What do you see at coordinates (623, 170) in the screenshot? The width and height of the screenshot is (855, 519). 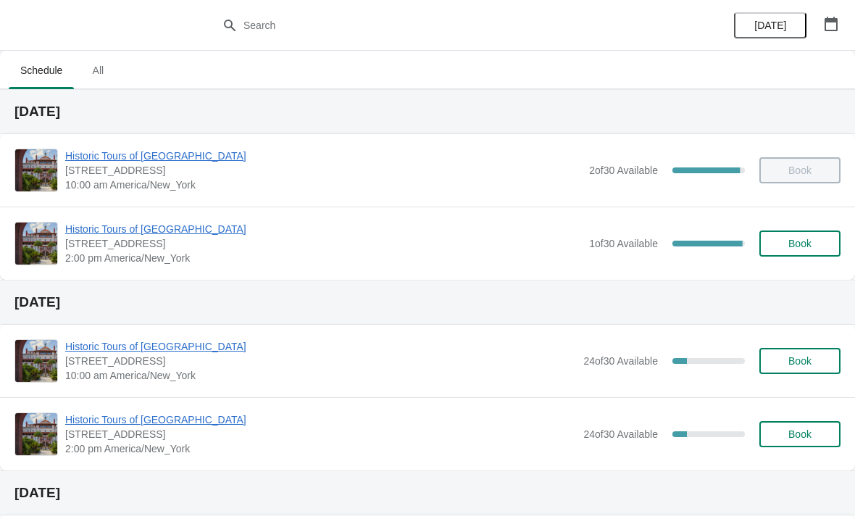 I see `span: 2 of 30 Available` at bounding box center [623, 170].